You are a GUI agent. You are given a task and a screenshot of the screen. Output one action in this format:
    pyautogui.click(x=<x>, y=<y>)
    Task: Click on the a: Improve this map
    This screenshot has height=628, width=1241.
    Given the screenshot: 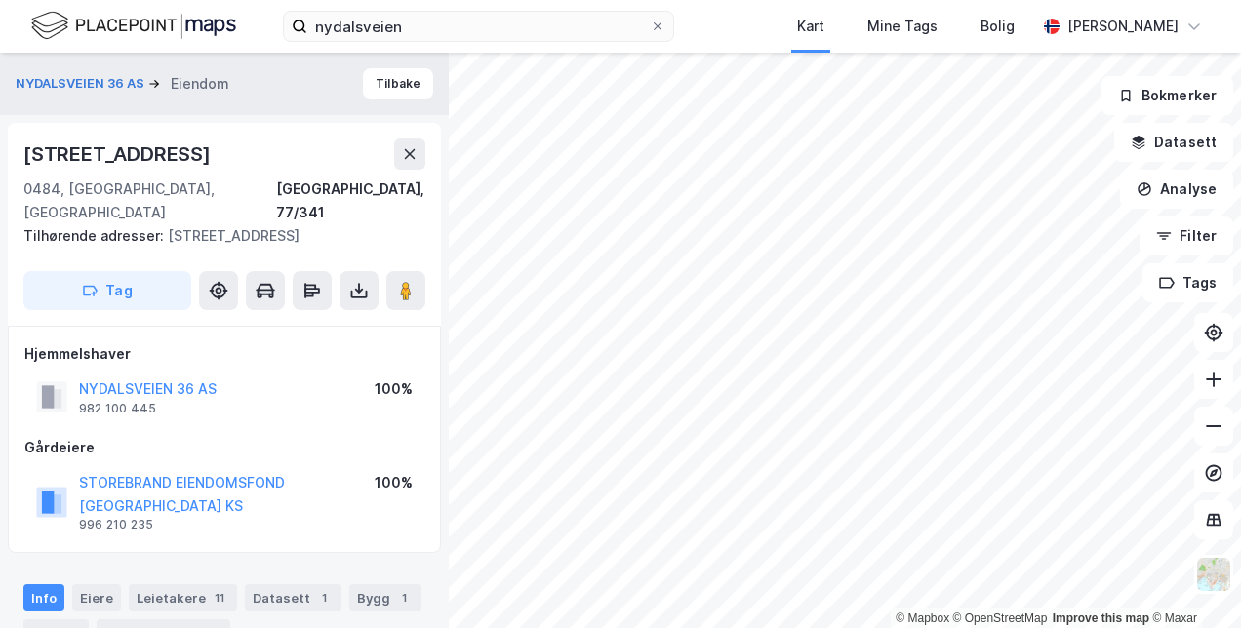 What is the action you would take?
    pyautogui.click(x=1100, y=618)
    